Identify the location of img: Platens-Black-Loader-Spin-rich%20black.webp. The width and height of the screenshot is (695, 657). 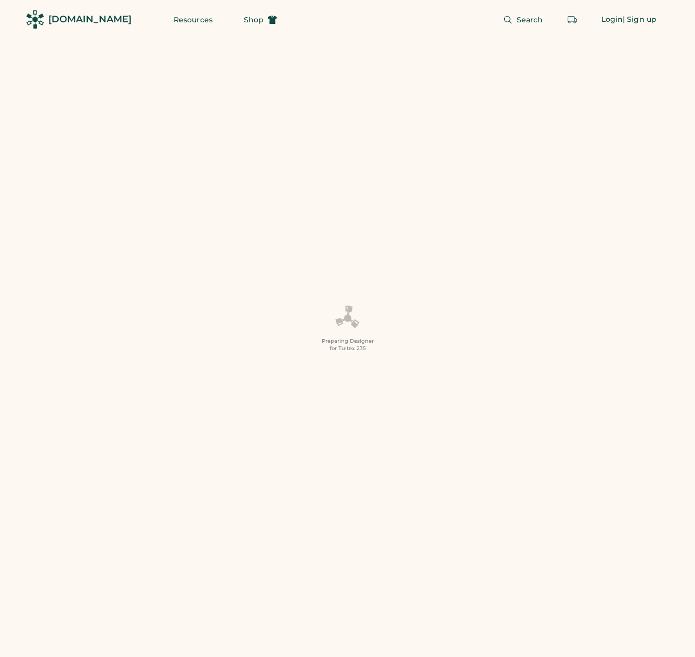
(348, 318).